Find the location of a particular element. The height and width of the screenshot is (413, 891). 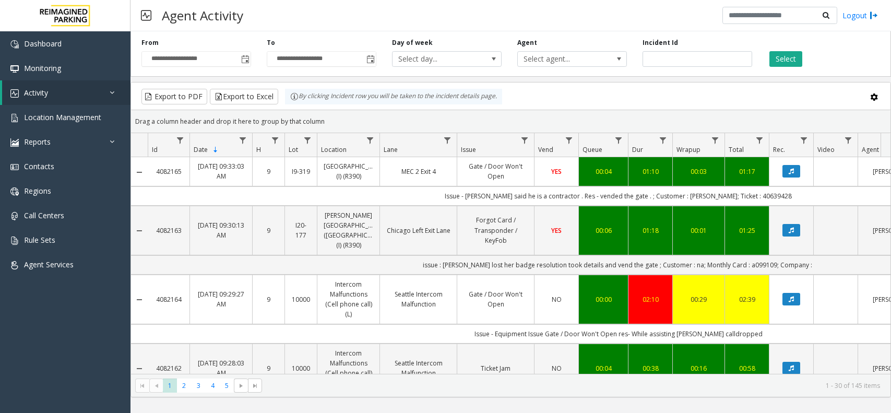

span: Dashboard is located at coordinates (43, 43).